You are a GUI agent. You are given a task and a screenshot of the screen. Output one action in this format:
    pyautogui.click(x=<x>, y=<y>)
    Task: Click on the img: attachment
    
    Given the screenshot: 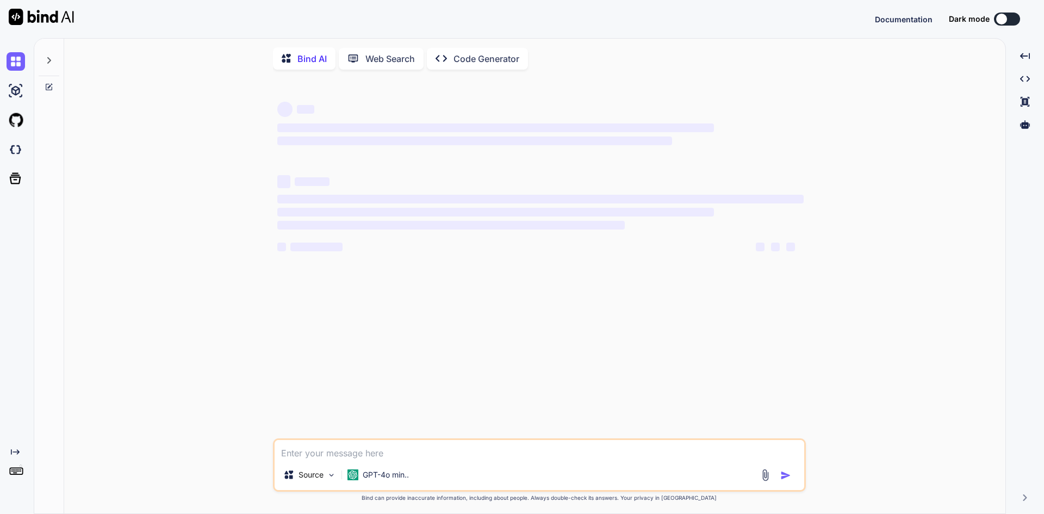 What is the action you would take?
    pyautogui.click(x=765, y=475)
    